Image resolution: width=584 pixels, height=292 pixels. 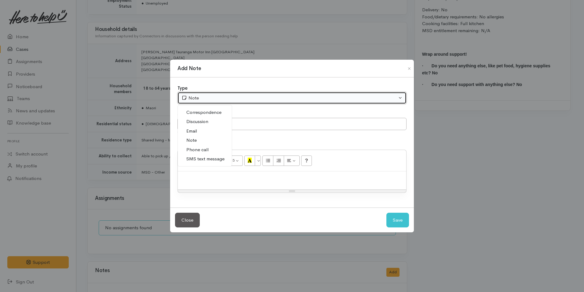 I want to click on span: Discussion, so click(x=197, y=121).